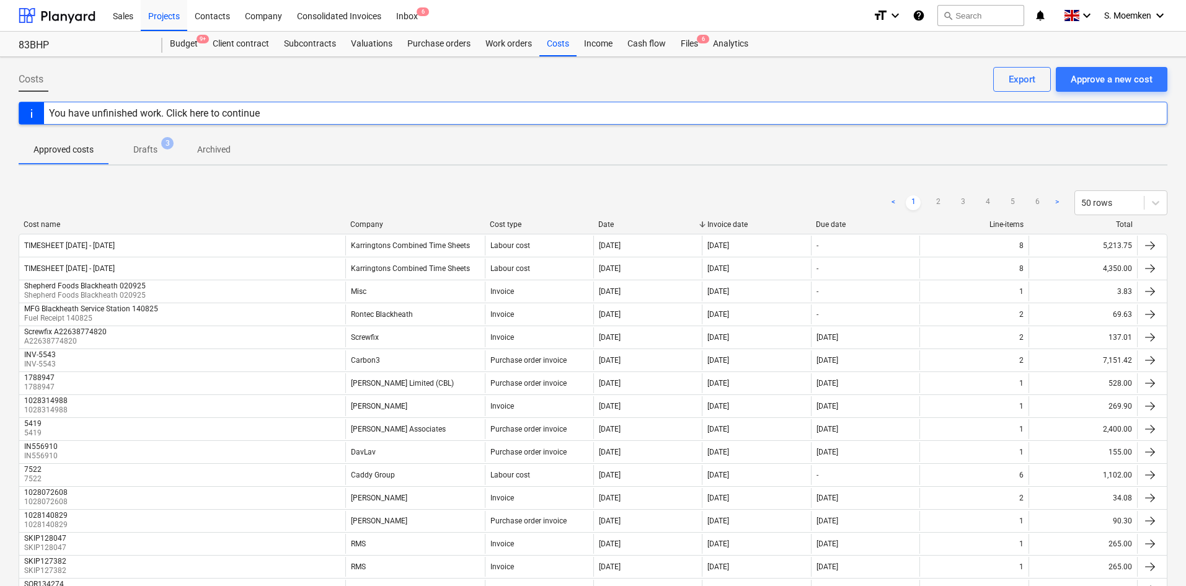 This screenshot has width=1186, height=586. What do you see at coordinates (31, 79) in the screenshot?
I see `span: Costs` at bounding box center [31, 79].